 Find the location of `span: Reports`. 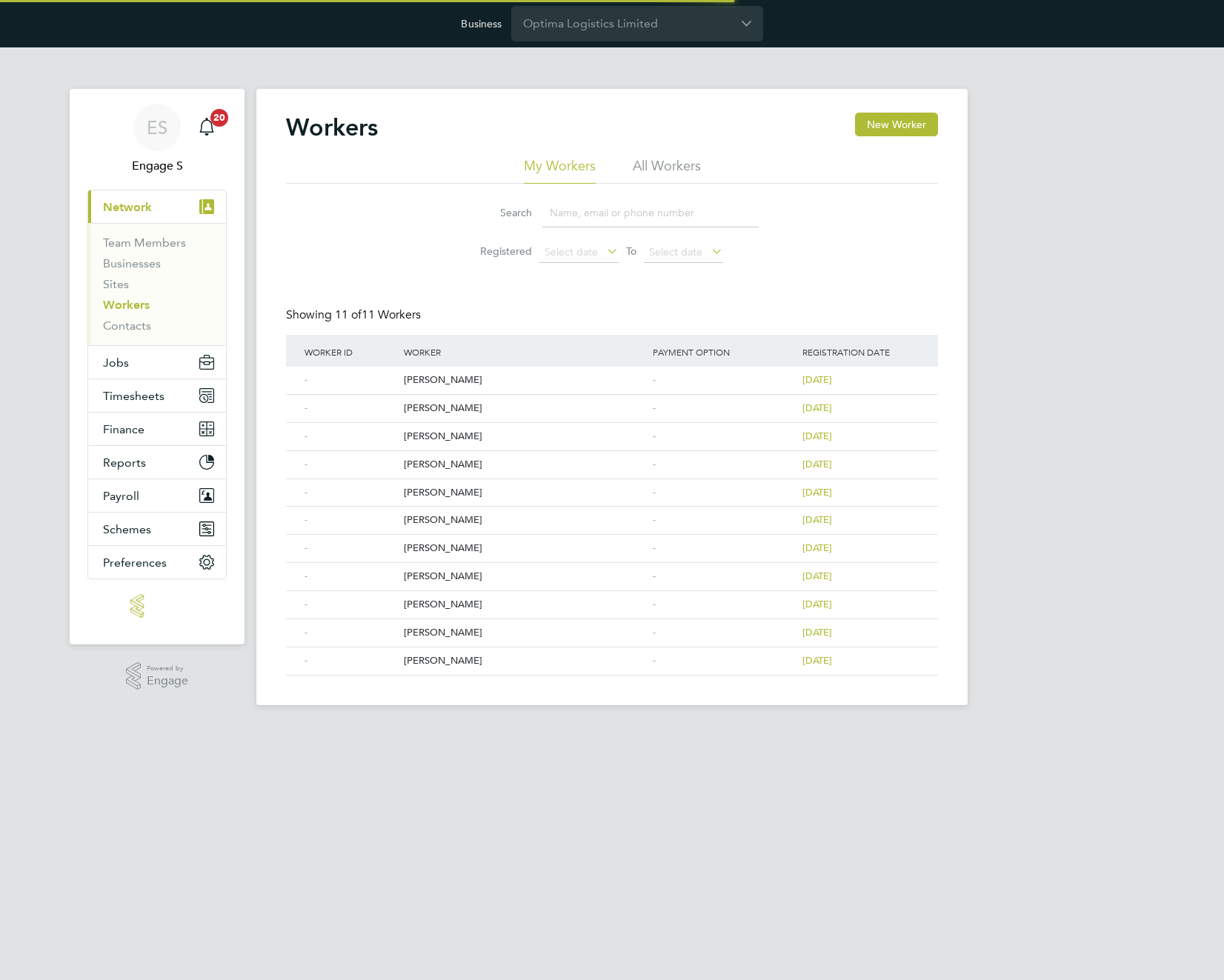

span: Reports is located at coordinates (124, 462).